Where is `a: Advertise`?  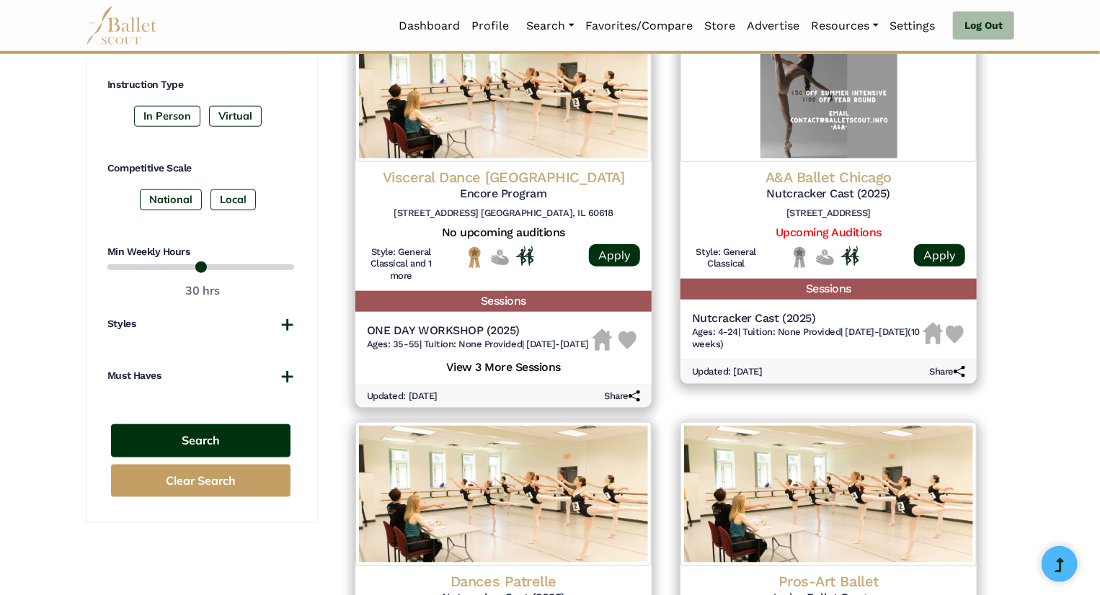
a: Advertise is located at coordinates (773, 26).